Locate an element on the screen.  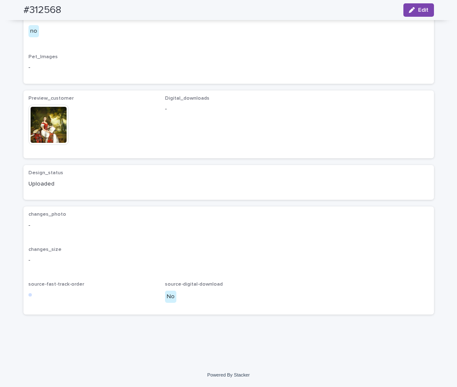
span: Pet_Images is located at coordinates (43, 57).